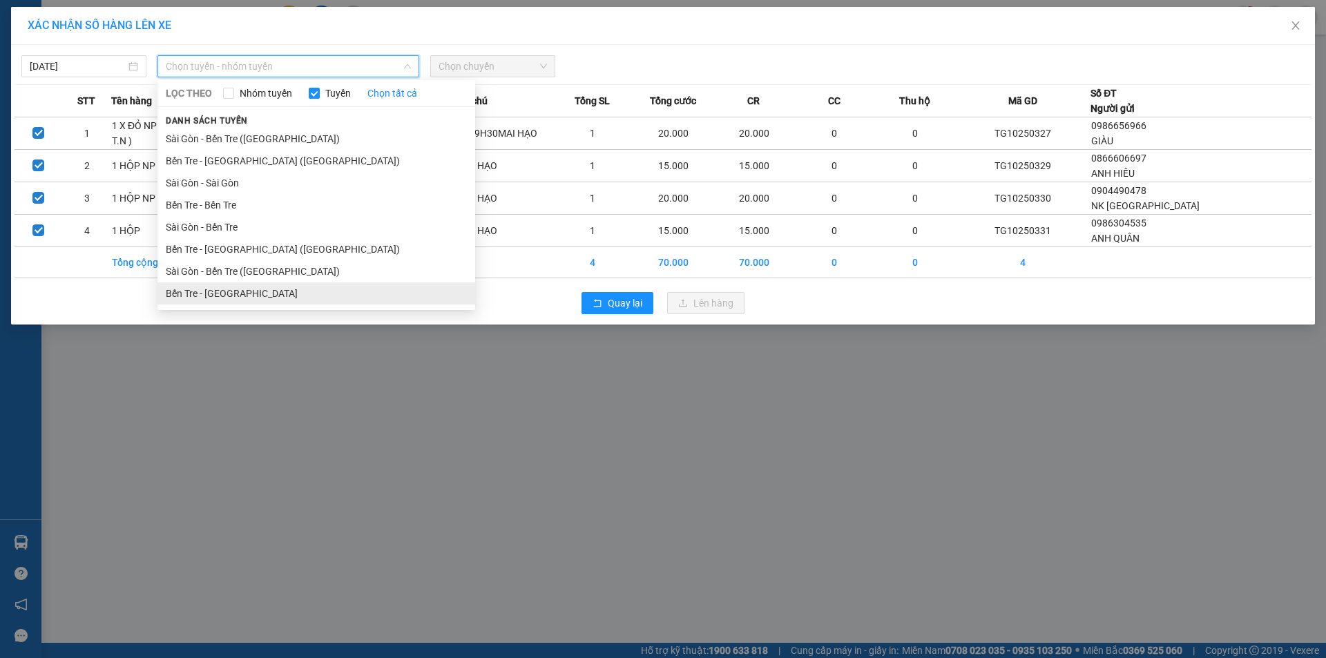 The width and height of the screenshot is (1326, 658). I want to click on td: MAI 9H30MAI HẠO, so click(503, 133).